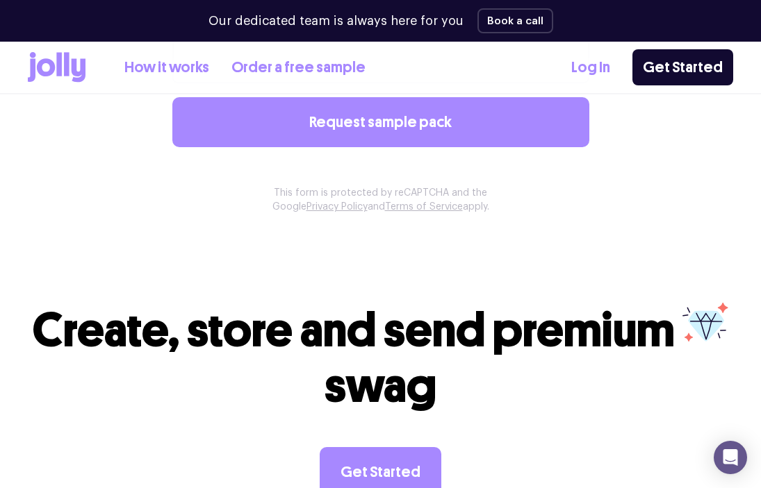  I want to click on button: Book a call, so click(515, 21).